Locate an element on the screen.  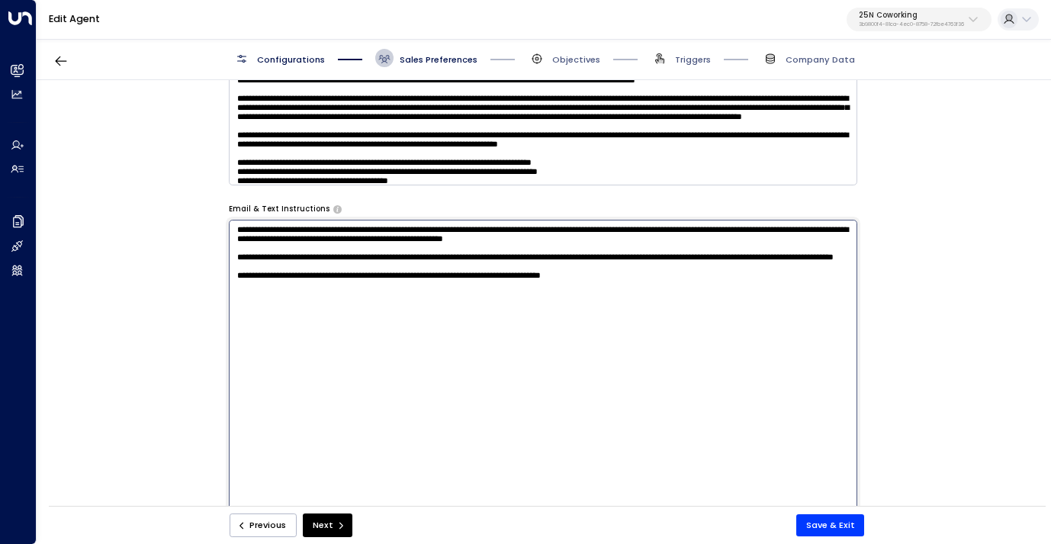
span: Sales Preferences is located at coordinates (439, 59).